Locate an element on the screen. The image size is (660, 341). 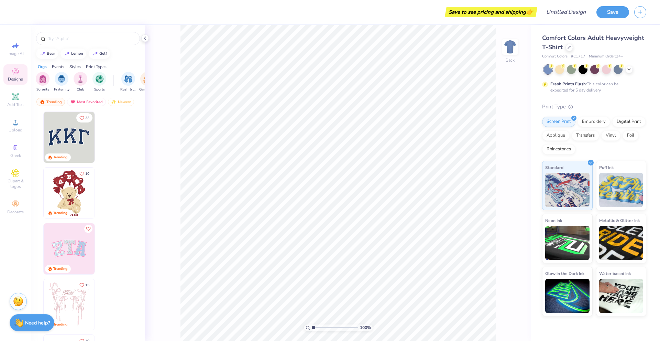
div: Applique is located at coordinates (556, 136).